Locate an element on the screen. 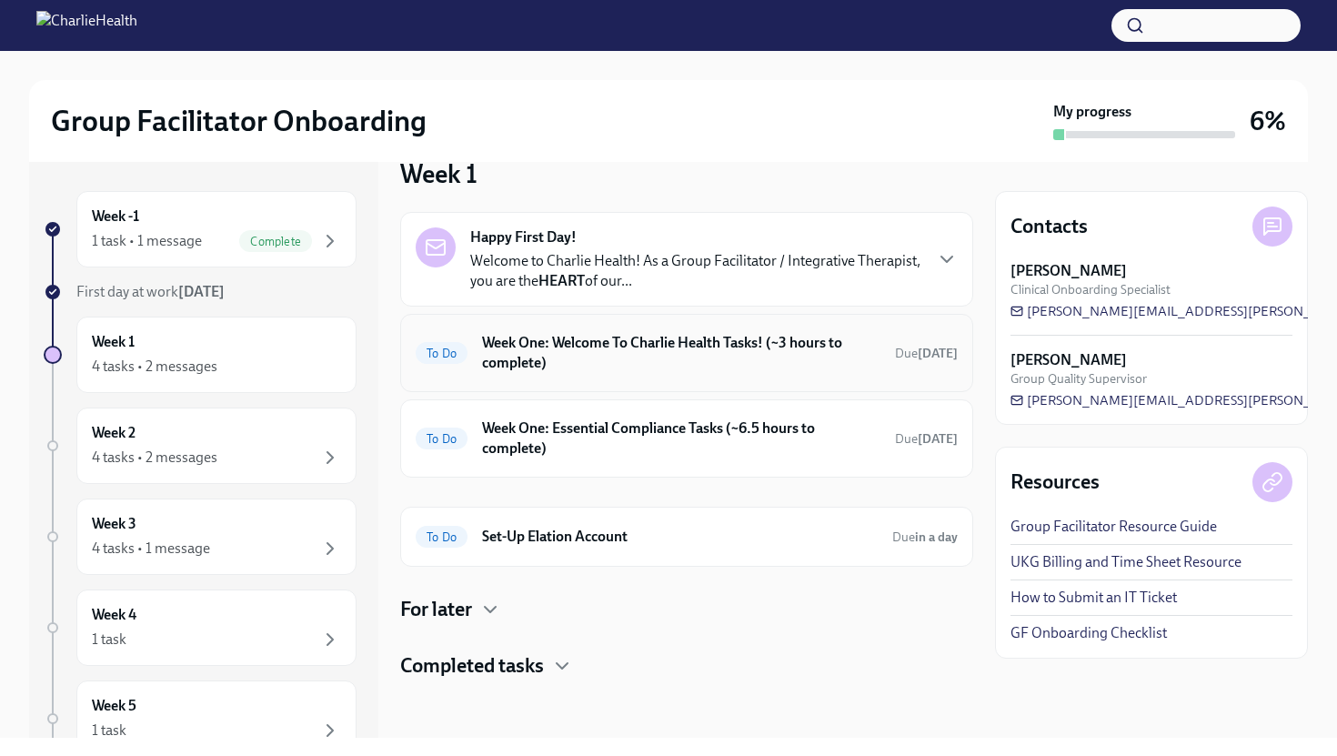 Image resolution: width=1337 pixels, height=756 pixels. h4: Completed tasks is located at coordinates (472, 666).